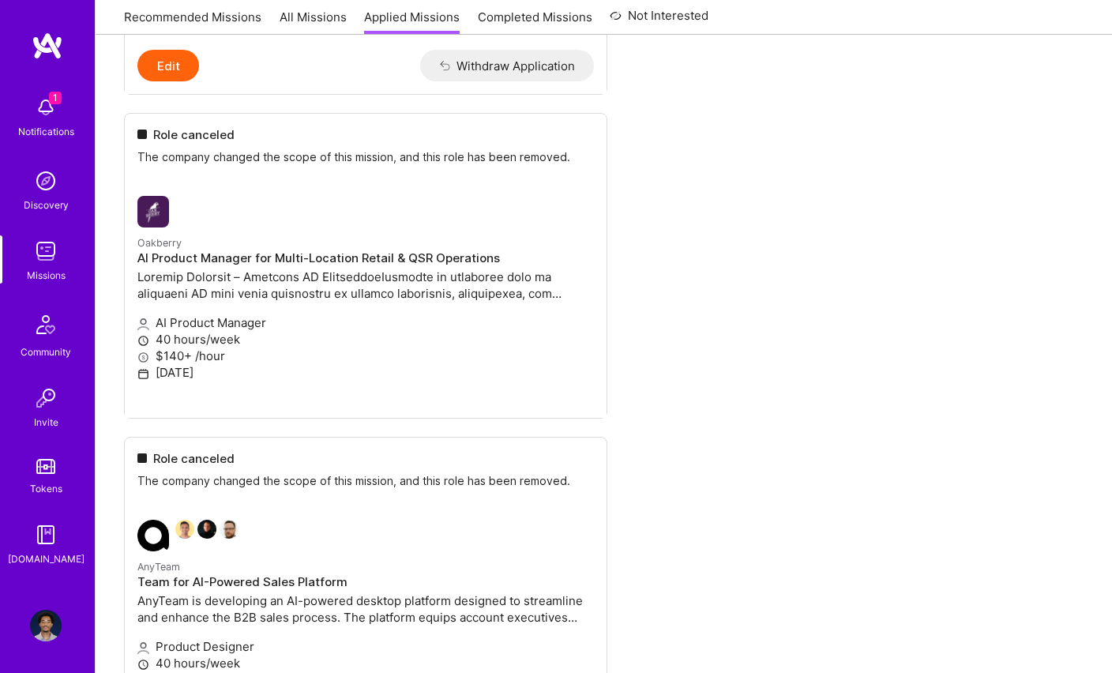 This screenshot has width=1112, height=673. What do you see at coordinates (193, 21) in the screenshot?
I see `a: Recommended Missions` at bounding box center [193, 21].